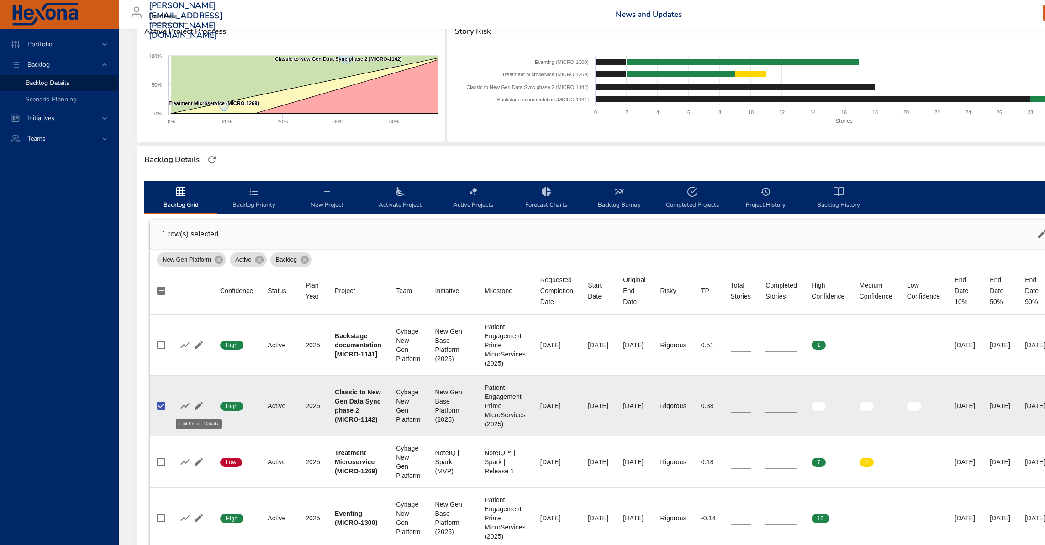 The image size is (1045, 545). What do you see at coordinates (781, 291) in the screenshot?
I see `span: Completed Stories` at bounding box center [781, 291].